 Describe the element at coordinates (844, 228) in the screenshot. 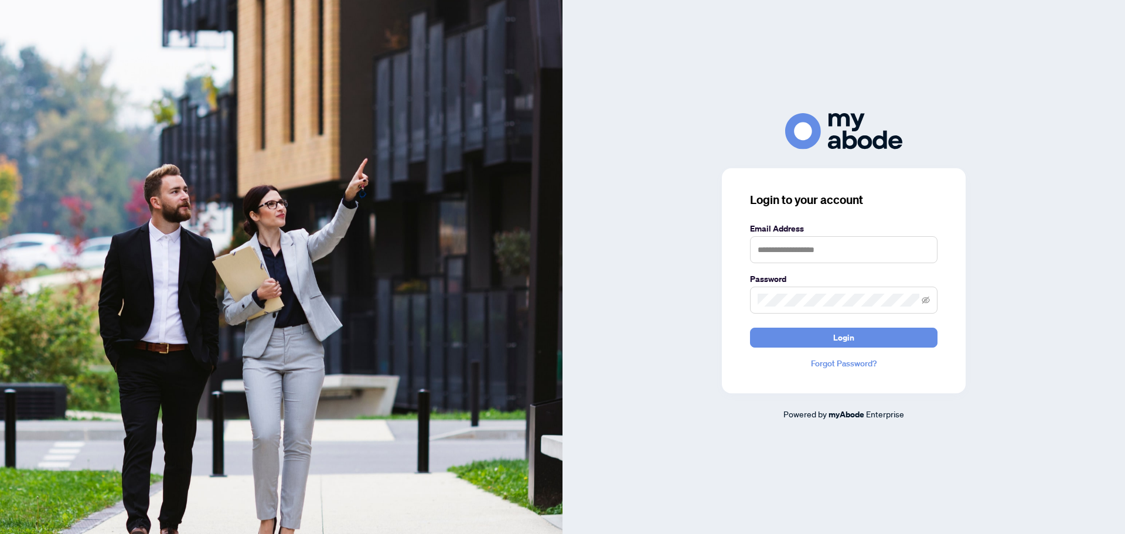

I see `label: Email Address` at that location.